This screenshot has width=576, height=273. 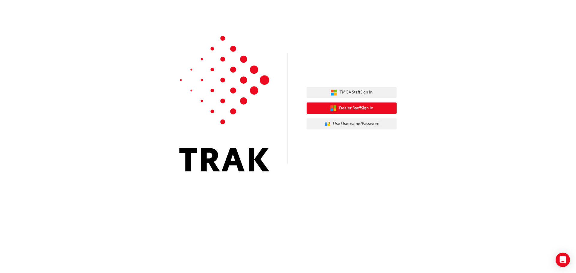 What do you see at coordinates (356, 92) in the screenshot?
I see `span: TMCA Staff Sign In` at bounding box center [356, 92].